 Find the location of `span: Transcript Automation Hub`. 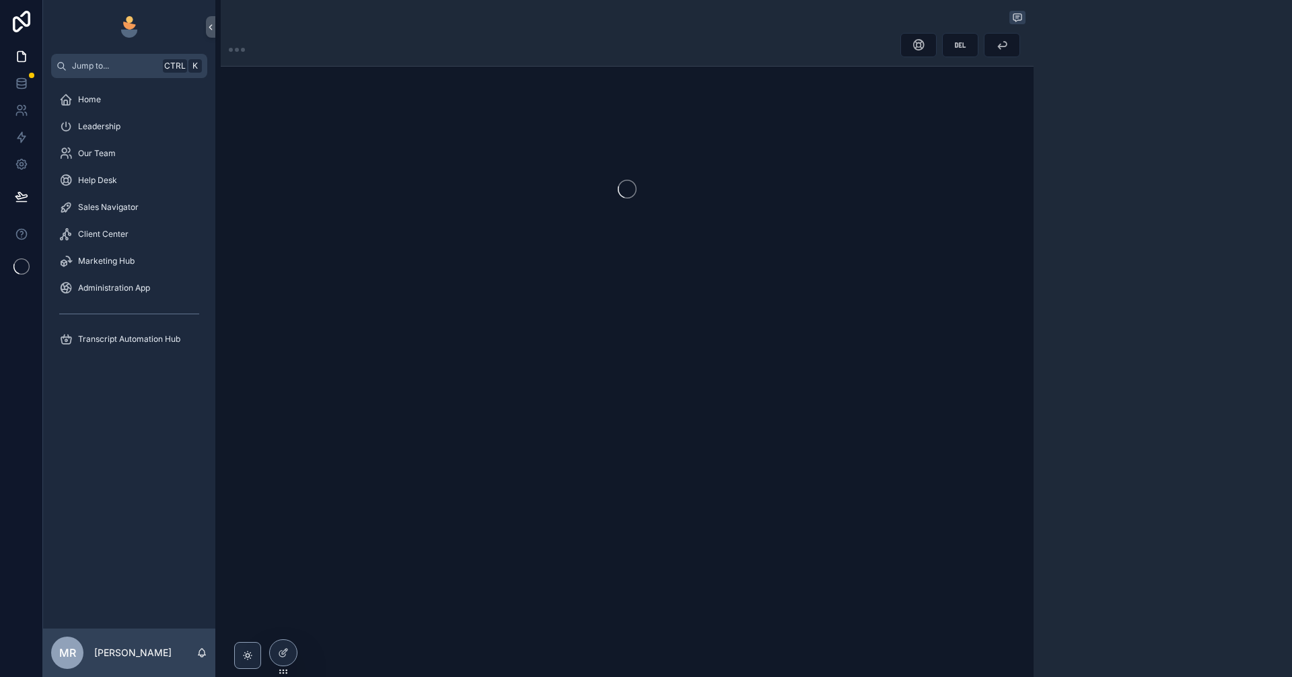

span: Transcript Automation Hub is located at coordinates (129, 339).